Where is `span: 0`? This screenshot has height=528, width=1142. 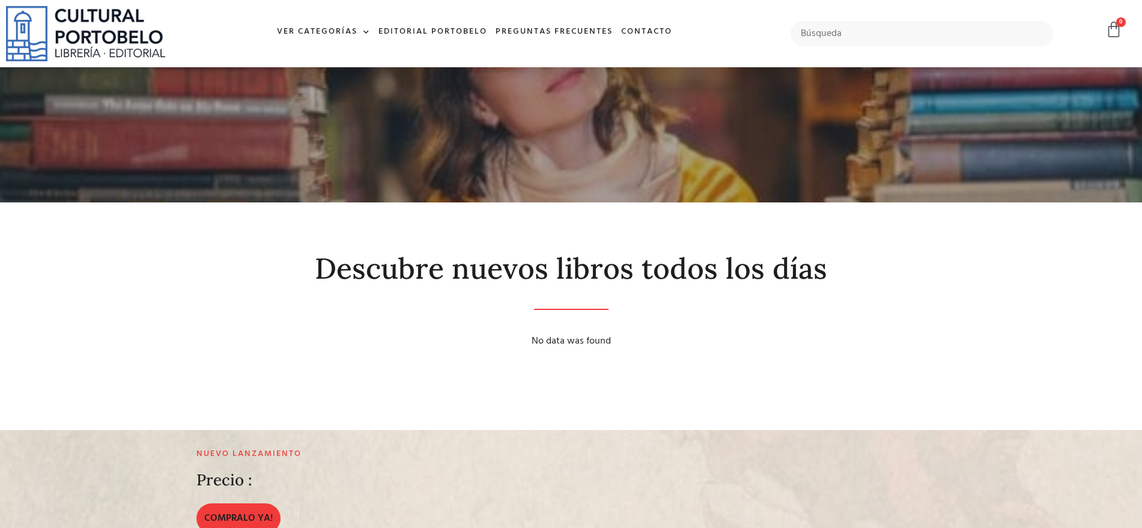
span: 0 is located at coordinates (1121, 22).